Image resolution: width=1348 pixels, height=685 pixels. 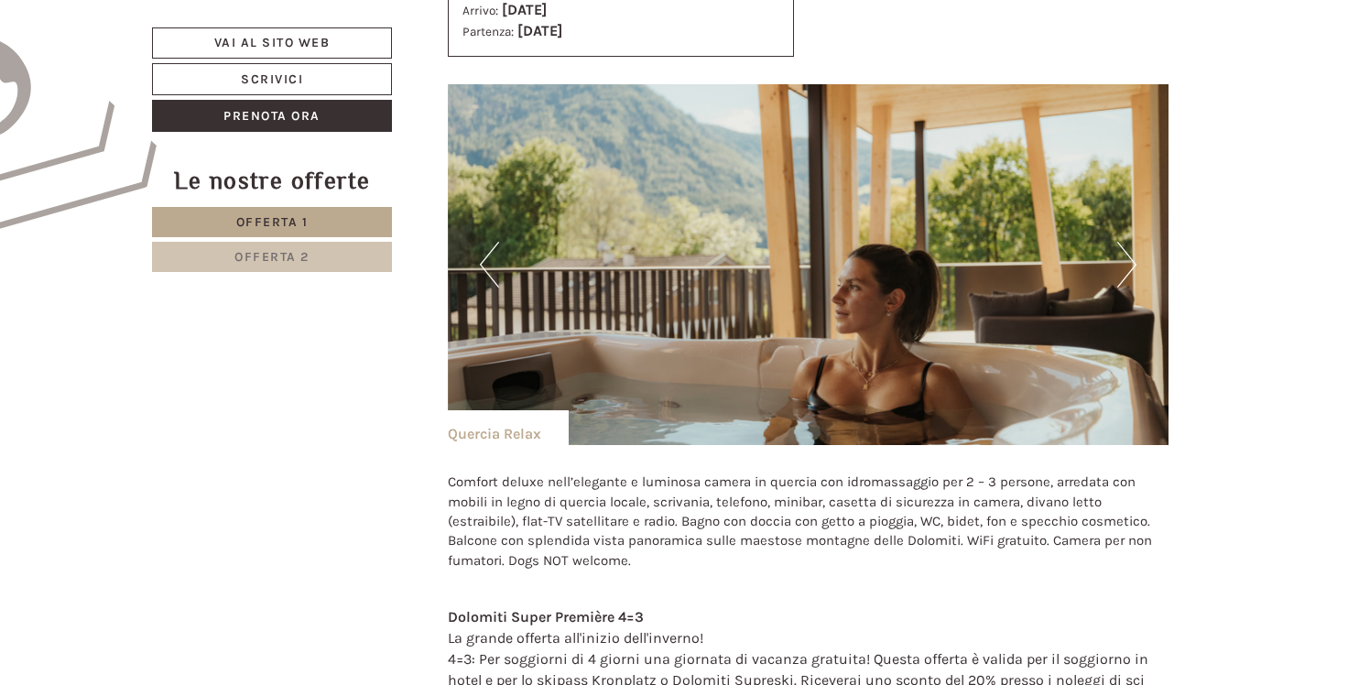 I want to click on img: image, so click(x=809, y=265).